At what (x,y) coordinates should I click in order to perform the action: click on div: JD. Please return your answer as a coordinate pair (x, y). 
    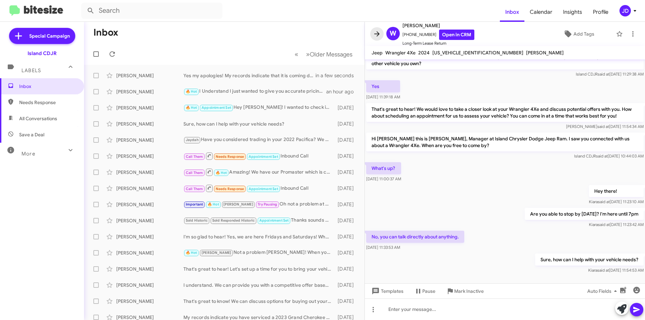
    Looking at the image, I should click on (625, 11).